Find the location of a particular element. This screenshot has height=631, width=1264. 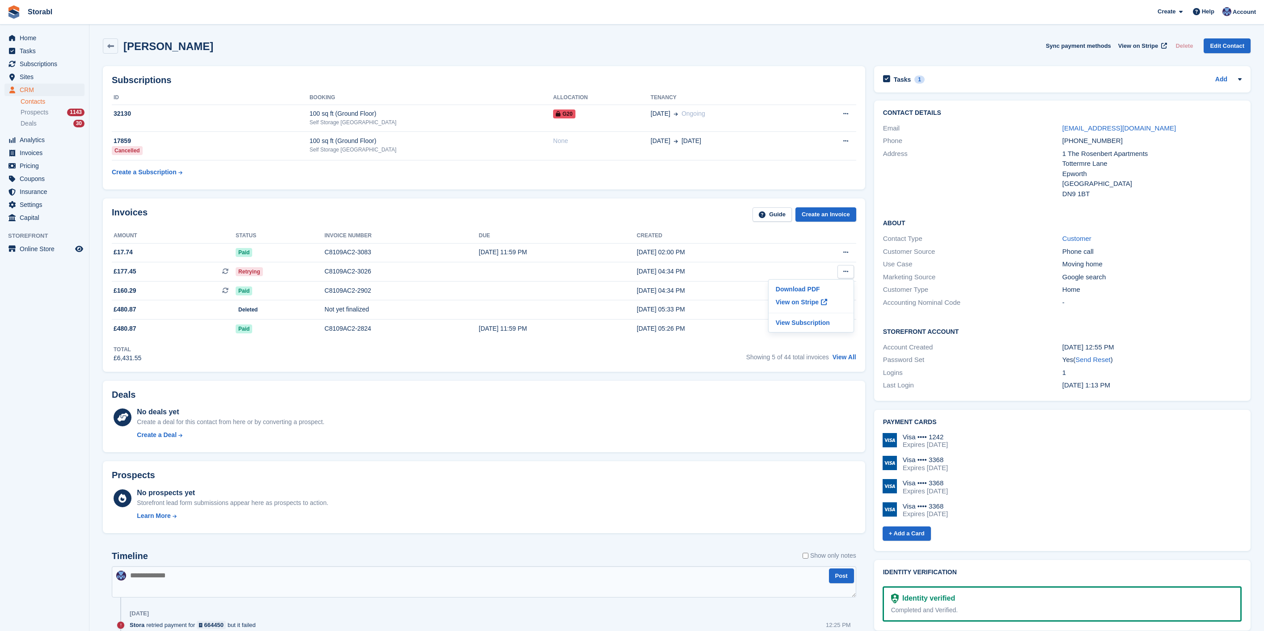

img: stora-icon-8386f47178a22dfd0bd8f6a31ec36ba5ce8667c1dd55bd0f319d3a0aa187defe.svg is located at coordinates (14, 12).